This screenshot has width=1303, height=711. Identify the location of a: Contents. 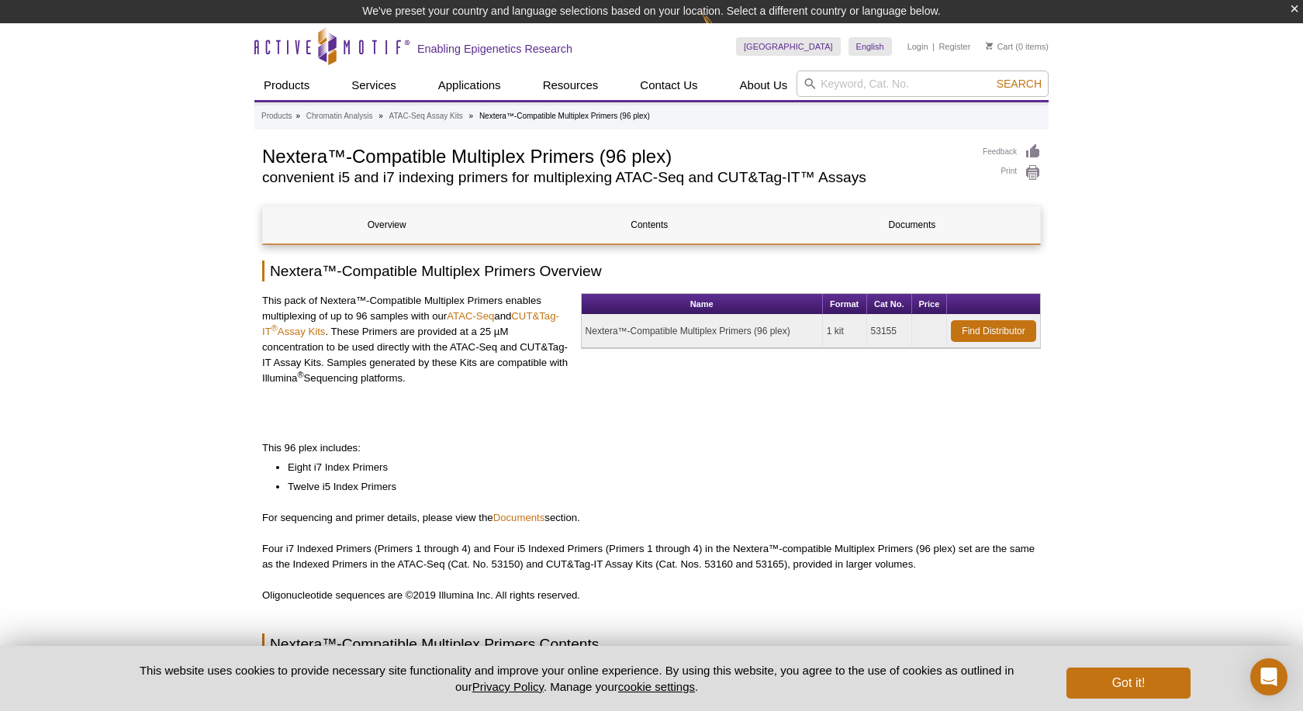
(649, 225).